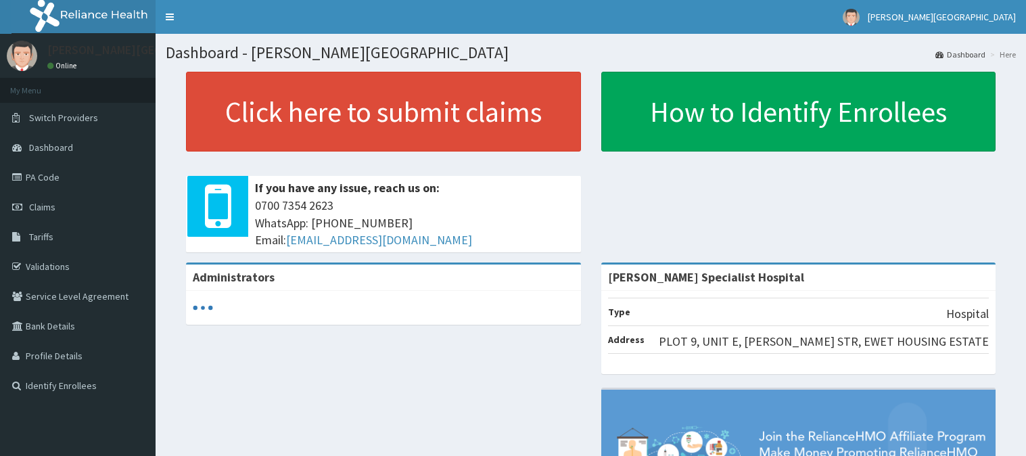  Describe the element at coordinates (51, 147) in the screenshot. I see `span: Dashboard` at that location.